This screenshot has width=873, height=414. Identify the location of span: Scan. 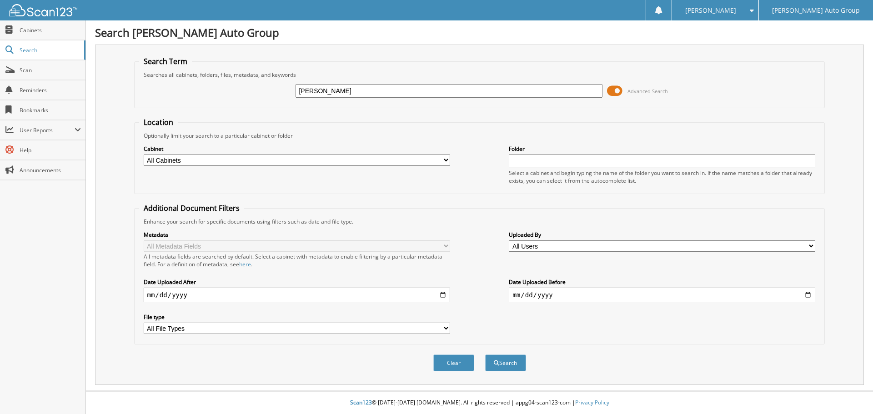
(50, 70).